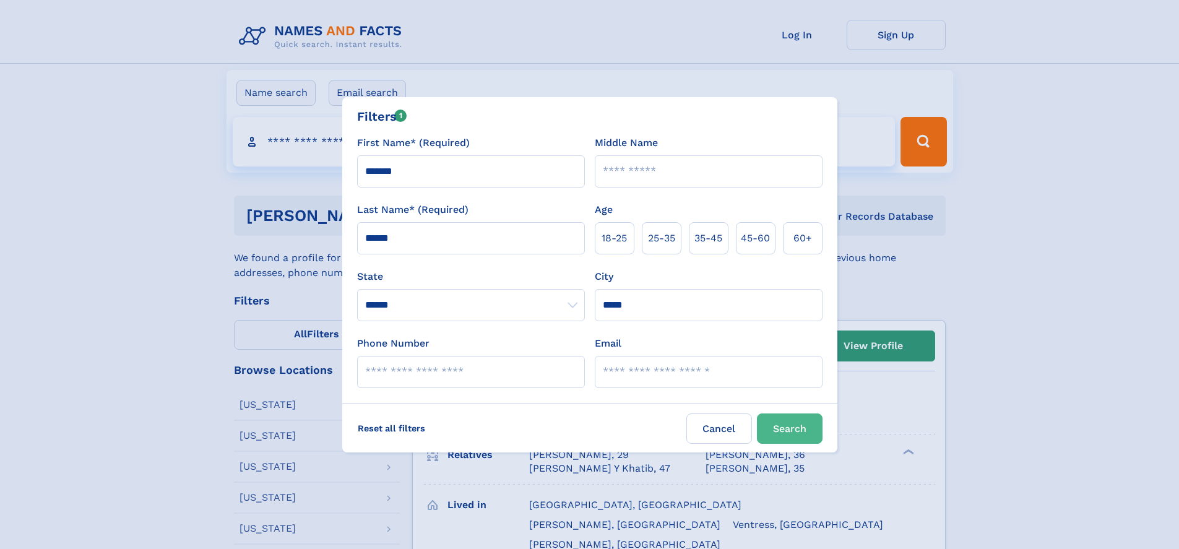  What do you see at coordinates (719, 428) in the screenshot?
I see `label: Cancel` at bounding box center [719, 428].